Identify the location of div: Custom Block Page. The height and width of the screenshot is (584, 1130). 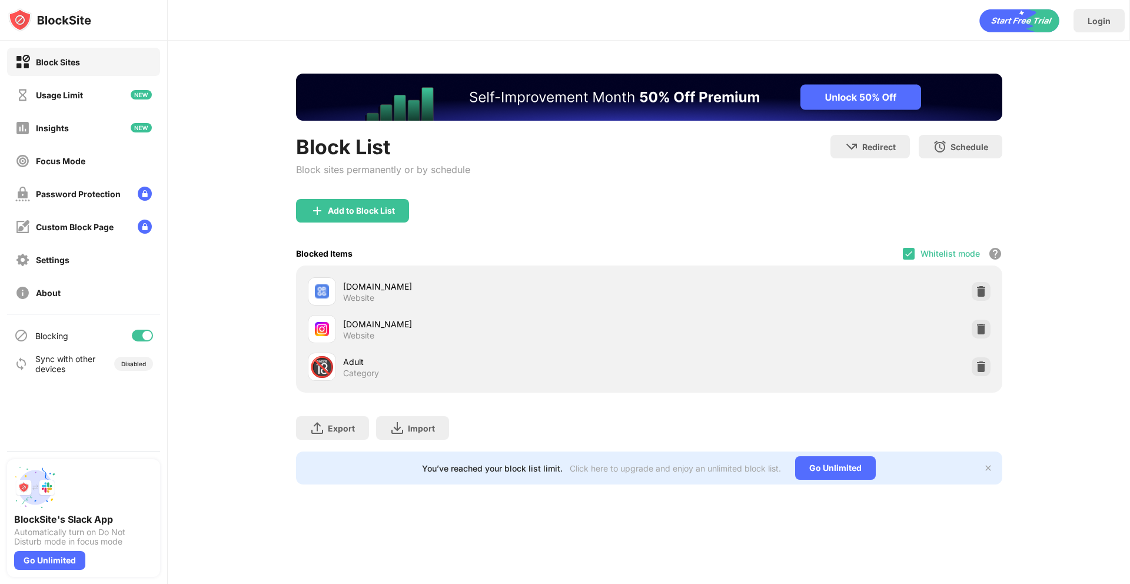
(75, 227).